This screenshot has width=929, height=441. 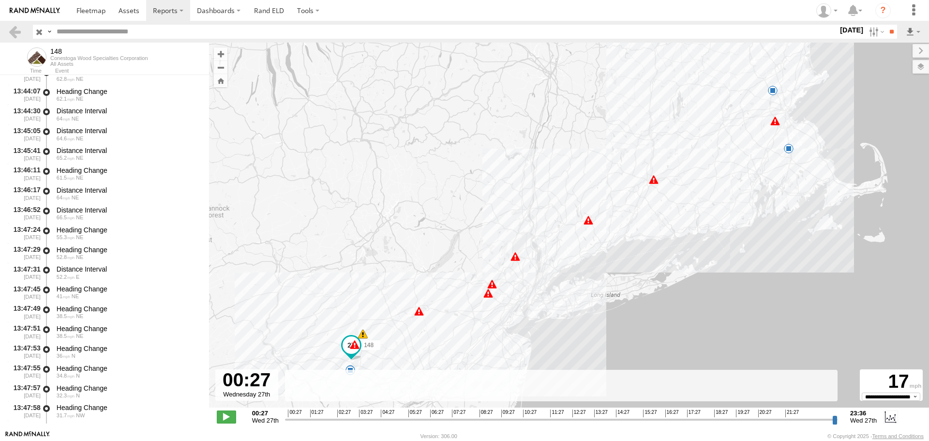 I want to click on span: 21:27, so click(x=792, y=413).